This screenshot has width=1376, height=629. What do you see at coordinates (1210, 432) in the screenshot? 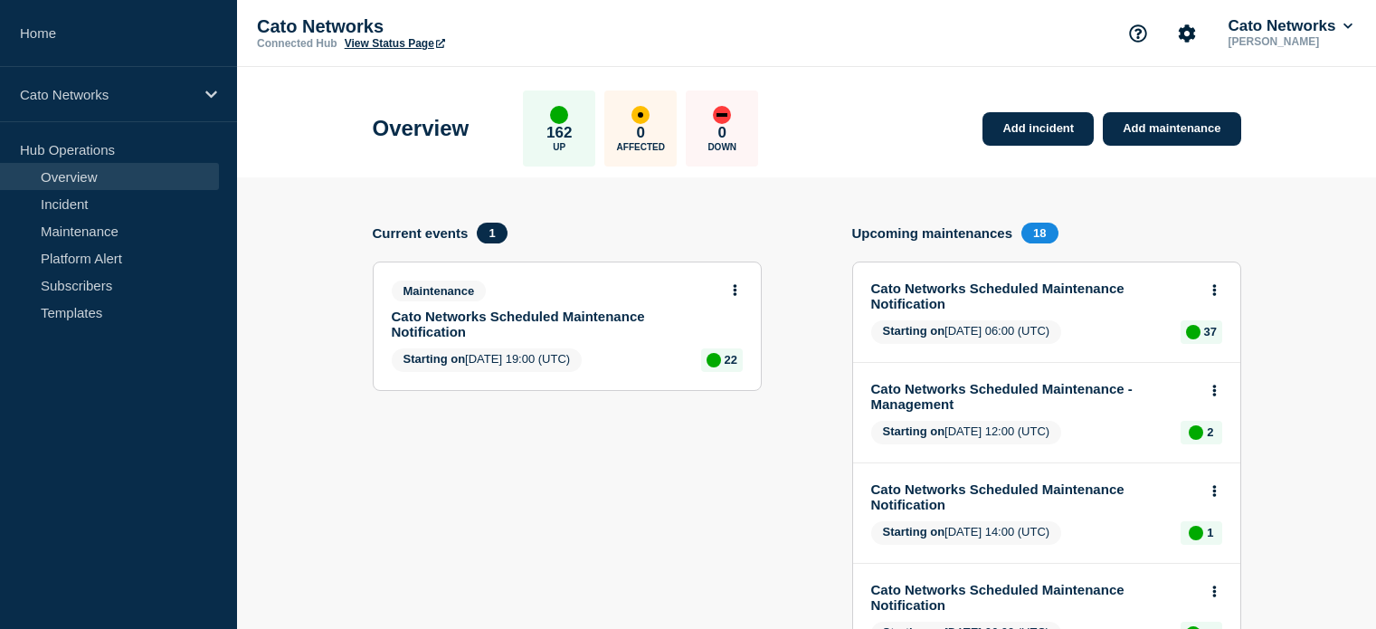
I see `p: 2` at bounding box center [1210, 432].